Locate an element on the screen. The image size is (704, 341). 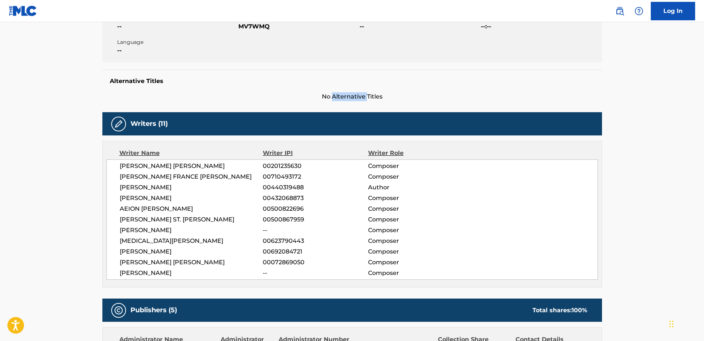
span: 00072869050 is located at coordinates (315, 263).